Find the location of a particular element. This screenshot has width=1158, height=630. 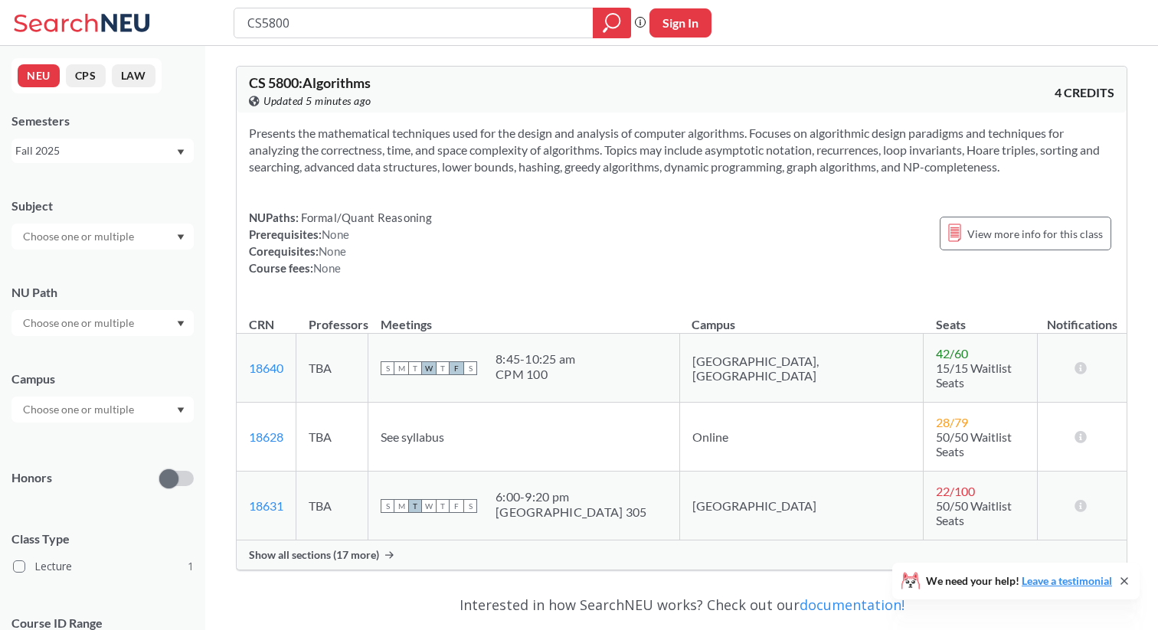

label: Lecture is located at coordinates (103, 567).